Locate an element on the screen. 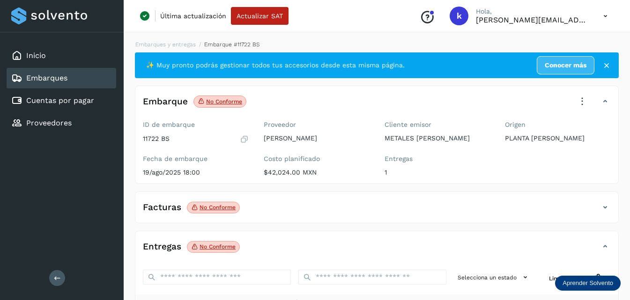 This screenshot has width=630, height=300. p: $42,024.00 MXN is located at coordinates (317, 172).